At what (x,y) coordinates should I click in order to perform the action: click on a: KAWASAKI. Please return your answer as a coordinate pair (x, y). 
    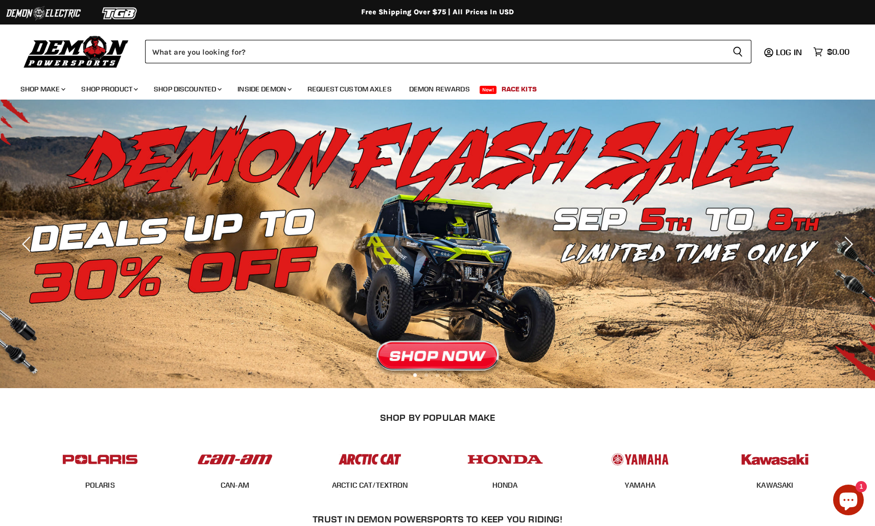
    Looking at the image, I should click on (775, 485).